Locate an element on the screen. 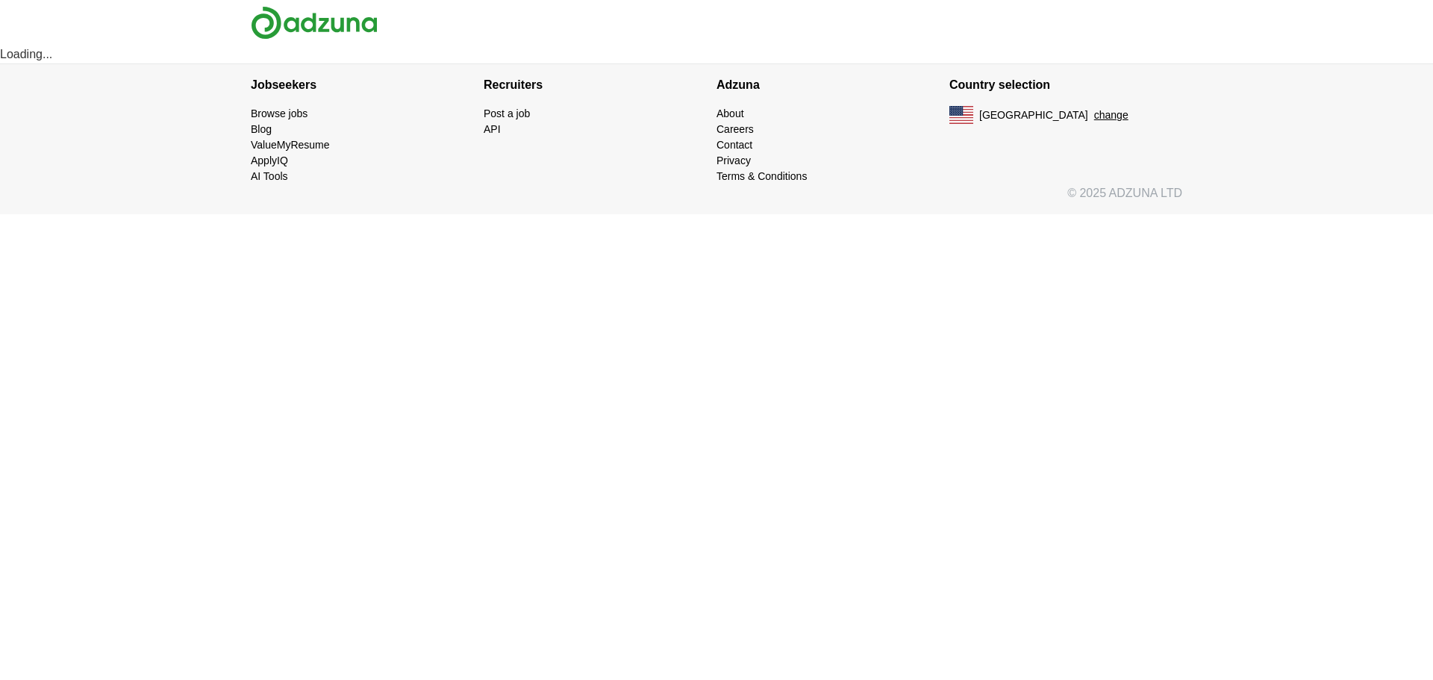 The image size is (1433, 680). a: AI Tools is located at coordinates (270, 176).